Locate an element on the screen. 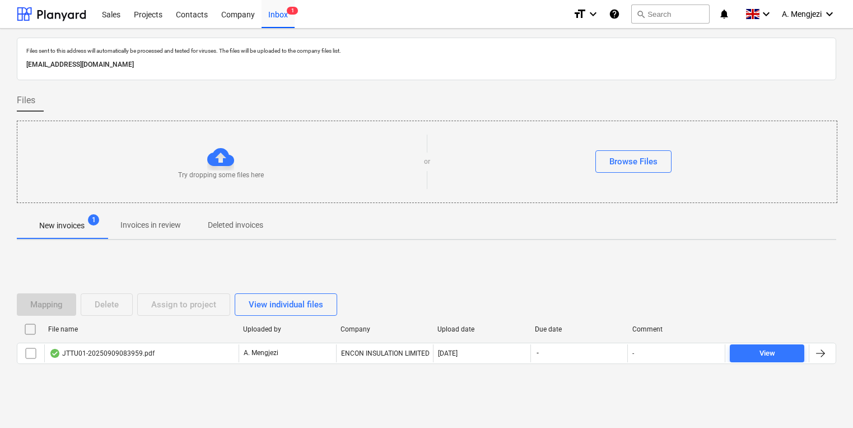 This screenshot has width=853, height=428. span: search is located at coordinates (641, 14).